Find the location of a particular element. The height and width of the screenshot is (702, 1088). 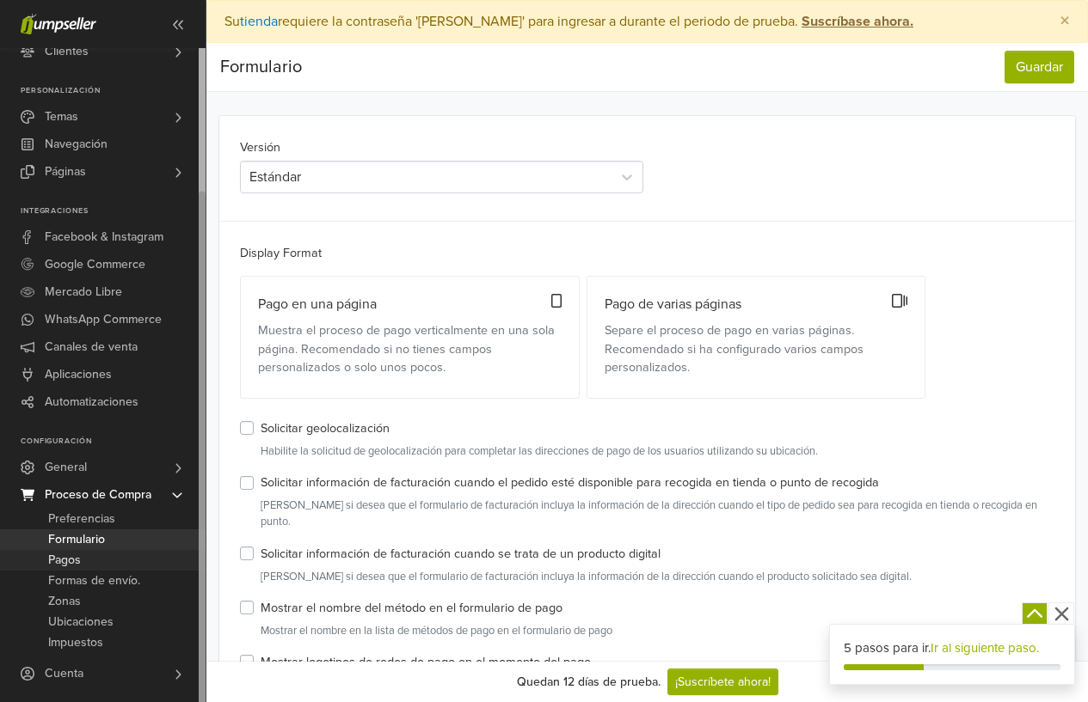

span: Ubicaciones is located at coordinates (81, 622).